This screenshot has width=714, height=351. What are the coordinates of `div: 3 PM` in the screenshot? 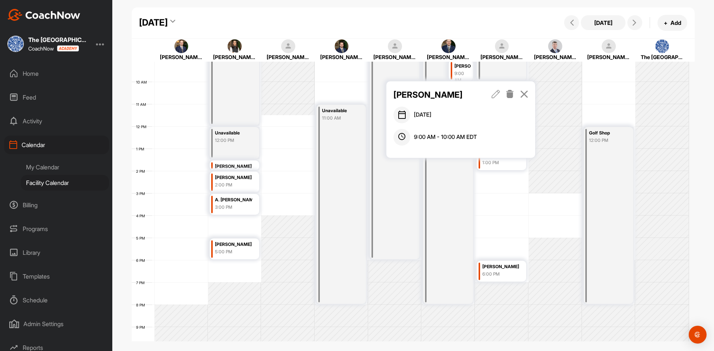 It's located at (142, 194).